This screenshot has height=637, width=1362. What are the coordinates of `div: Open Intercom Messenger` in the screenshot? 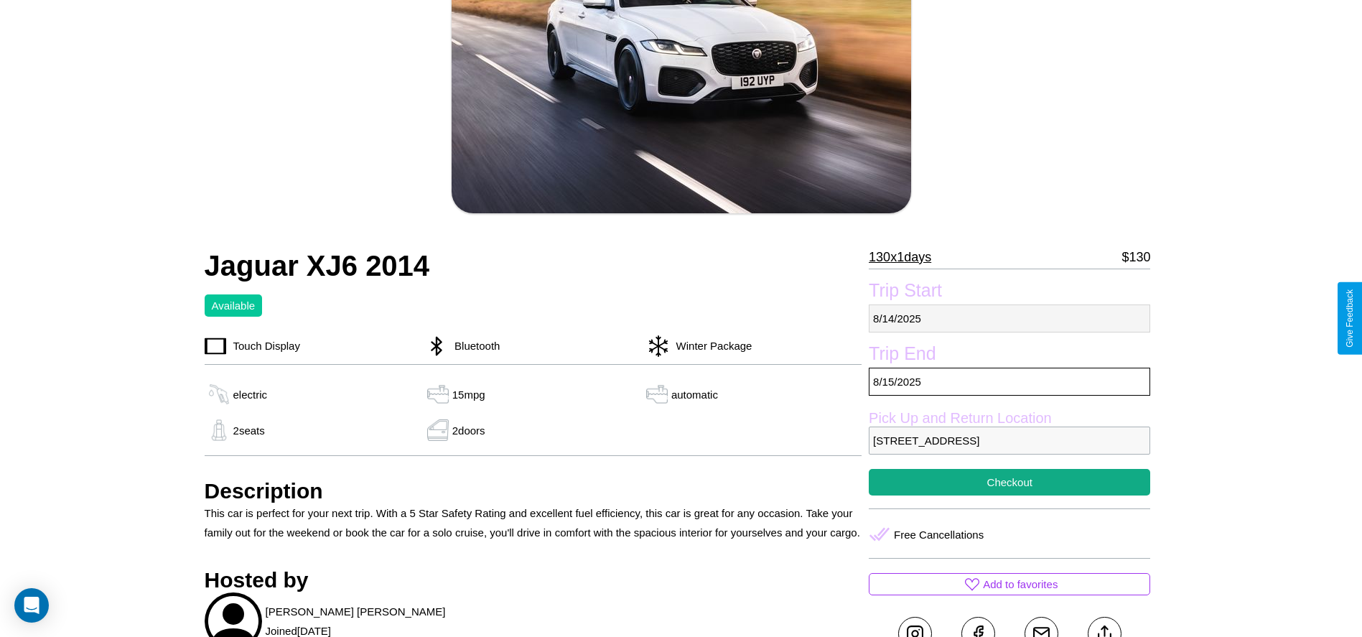 It's located at (32, 605).